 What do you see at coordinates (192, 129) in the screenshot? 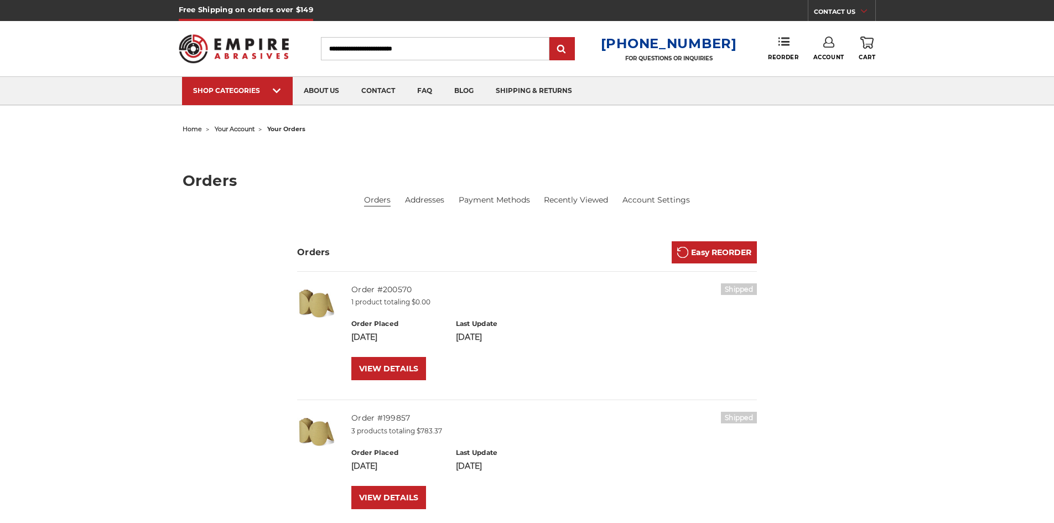
I see `span: home` at bounding box center [192, 129].